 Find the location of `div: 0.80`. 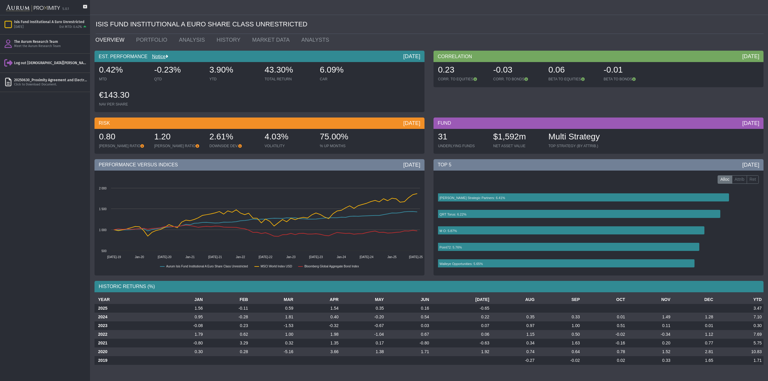

div: 0.80 is located at coordinates (124, 137).